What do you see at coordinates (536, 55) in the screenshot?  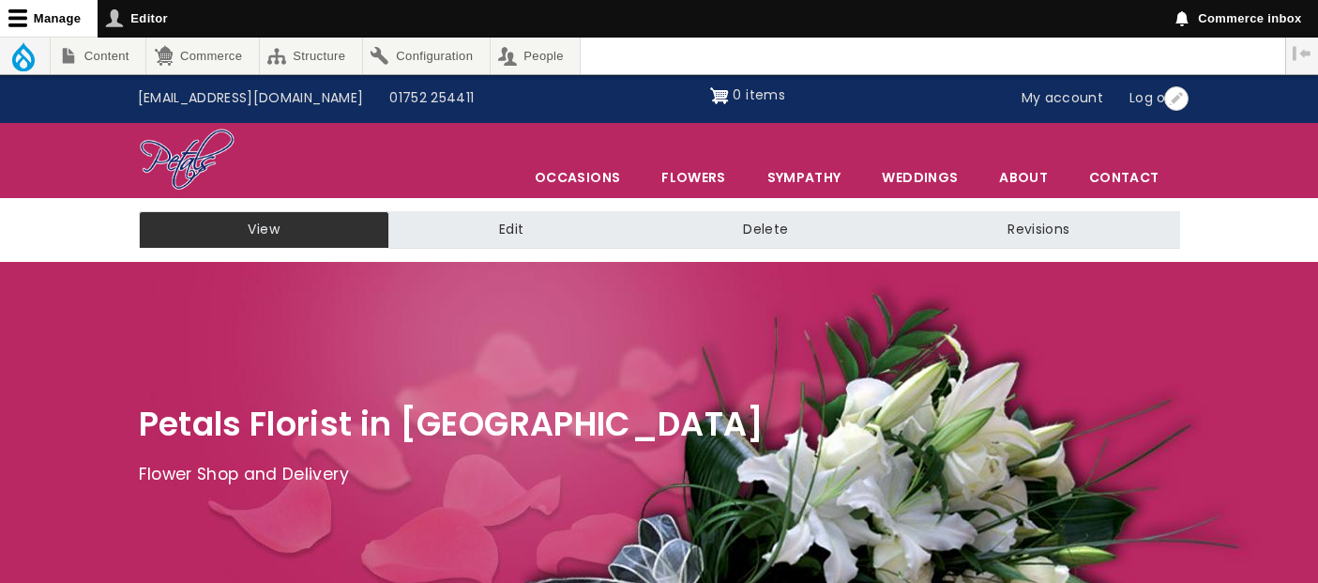 I see `a: People` at bounding box center [536, 55].